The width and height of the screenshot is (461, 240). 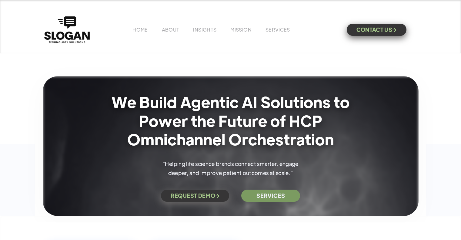 I want to click on h1: We Build Agentic AI Solutions to Power the Future of HCP Omnichannel Orchestration, so click(x=231, y=120).